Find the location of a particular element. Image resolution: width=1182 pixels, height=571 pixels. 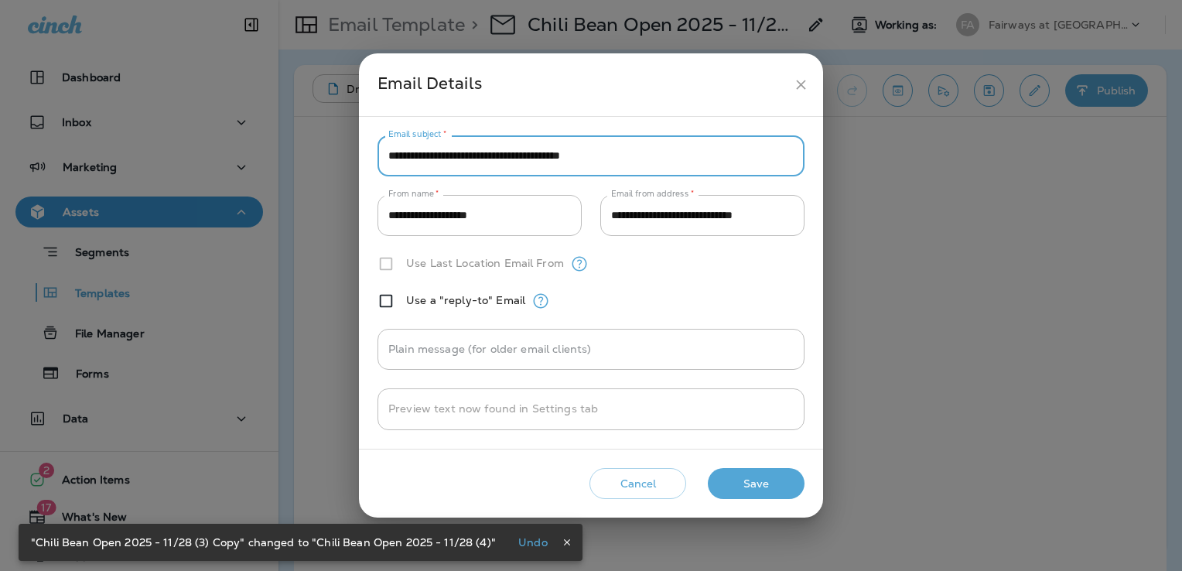

label: Email subject is located at coordinates (418, 134).